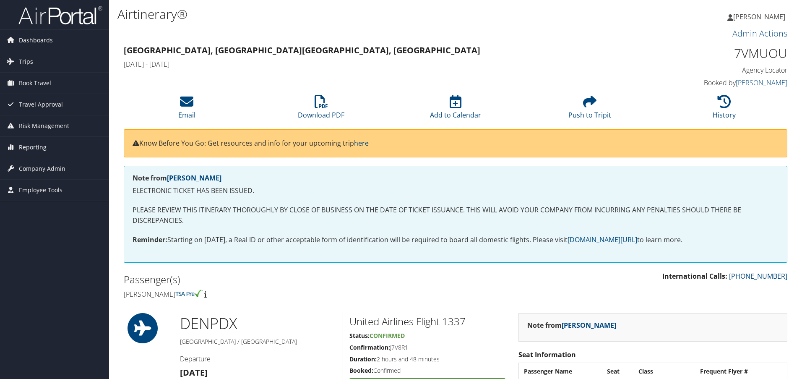 The height and width of the screenshot is (379, 802). I want to click on a: Admin Actions, so click(760, 33).